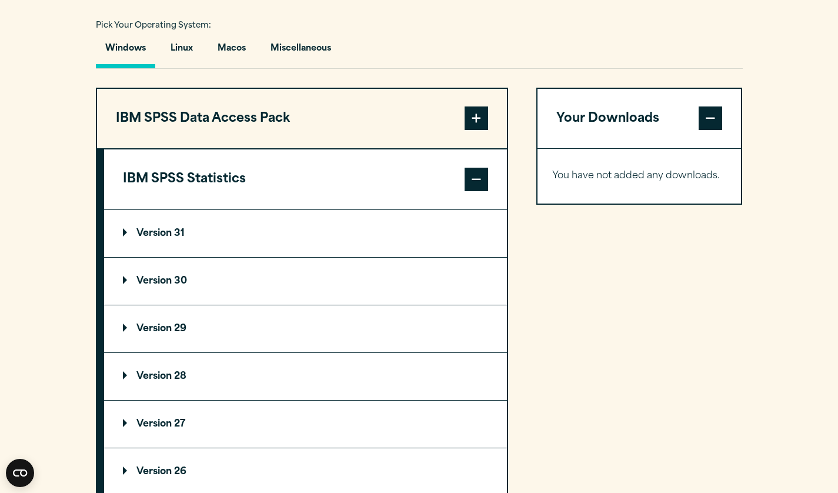 Image resolution: width=838 pixels, height=493 pixels. What do you see at coordinates (155, 376) in the screenshot?
I see `p: Version 28` at bounding box center [155, 376].